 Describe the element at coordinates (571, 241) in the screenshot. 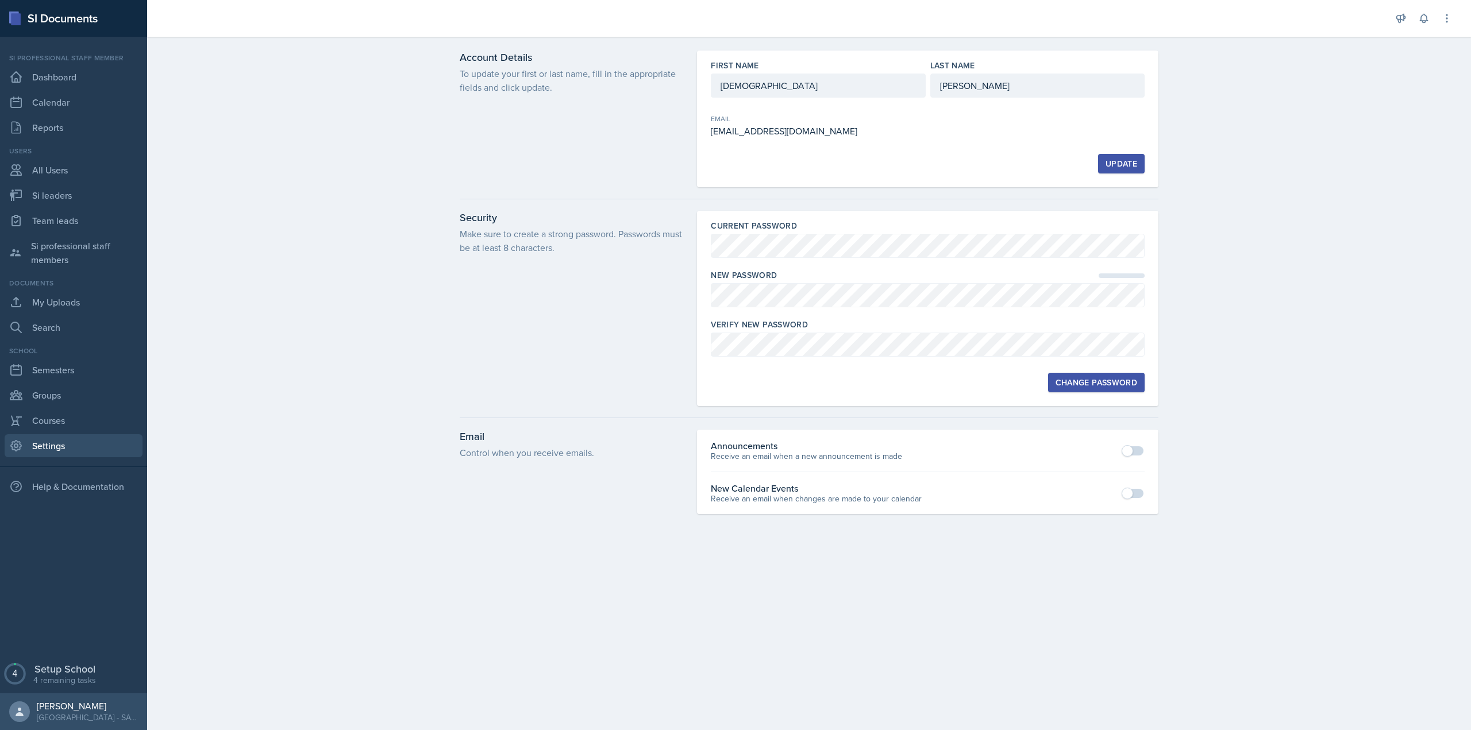

I see `p: Make sure to create a strong password. Passwords must be at least 8 characters.` at that location.